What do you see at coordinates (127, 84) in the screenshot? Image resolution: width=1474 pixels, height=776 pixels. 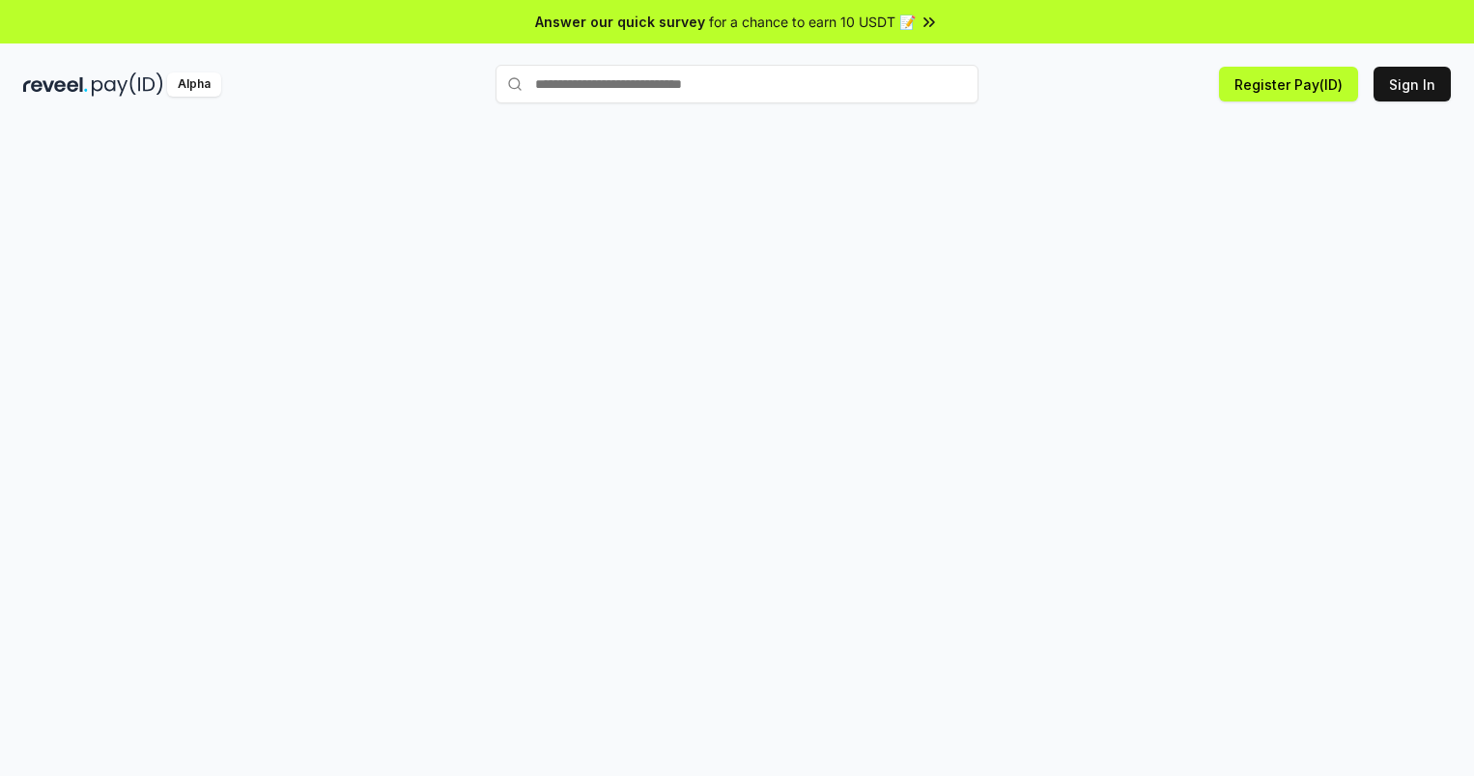 I see `img: pay_id` at bounding box center [127, 84].